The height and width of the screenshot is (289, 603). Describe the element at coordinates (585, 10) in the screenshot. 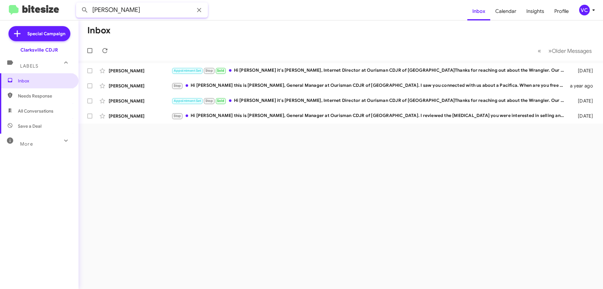

I see `div: VC` at that location.